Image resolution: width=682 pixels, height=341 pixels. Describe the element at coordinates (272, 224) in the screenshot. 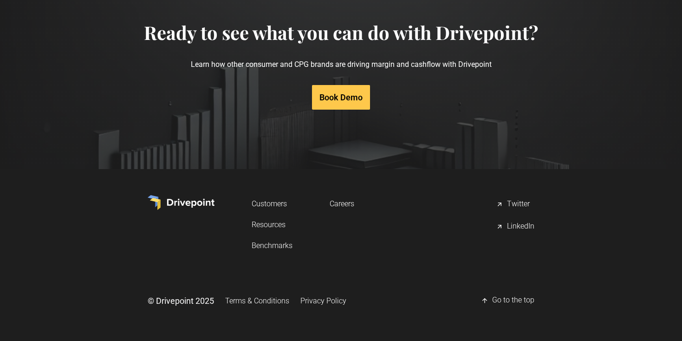

I see `a: Resources` at that location.